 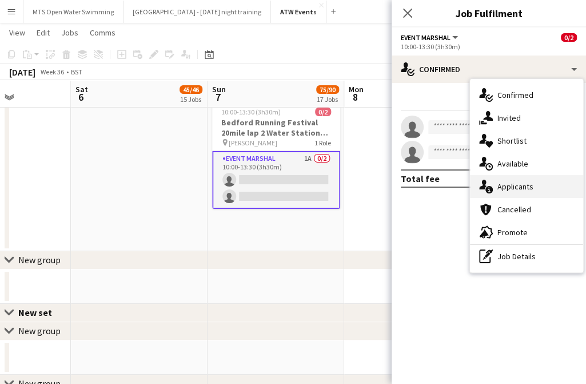 What do you see at coordinates (43, 33) in the screenshot?
I see `a: Edit` at bounding box center [43, 33].